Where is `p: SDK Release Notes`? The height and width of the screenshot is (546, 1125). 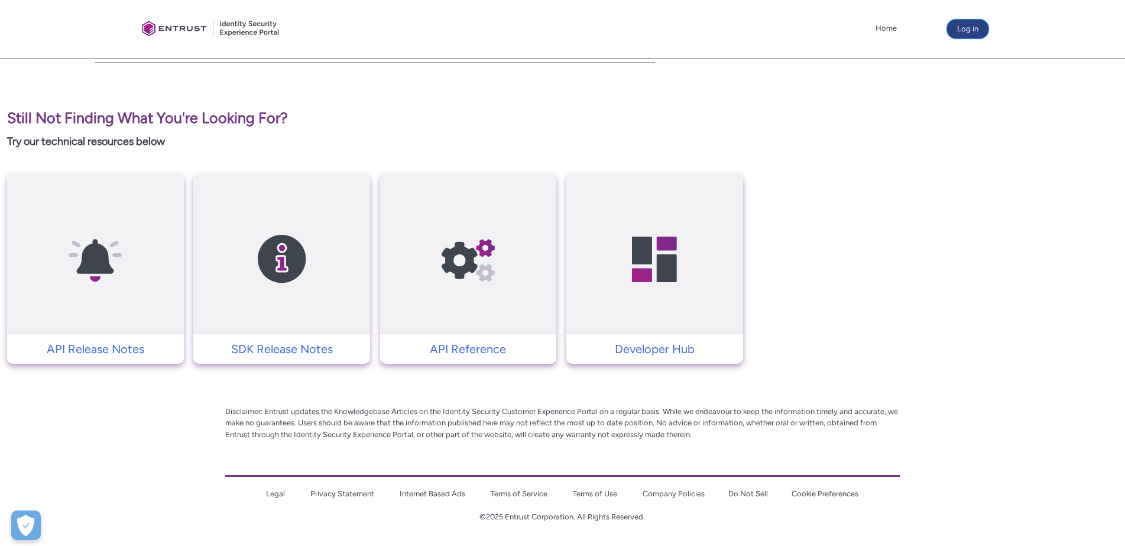 p: SDK Release Notes is located at coordinates (281, 349).